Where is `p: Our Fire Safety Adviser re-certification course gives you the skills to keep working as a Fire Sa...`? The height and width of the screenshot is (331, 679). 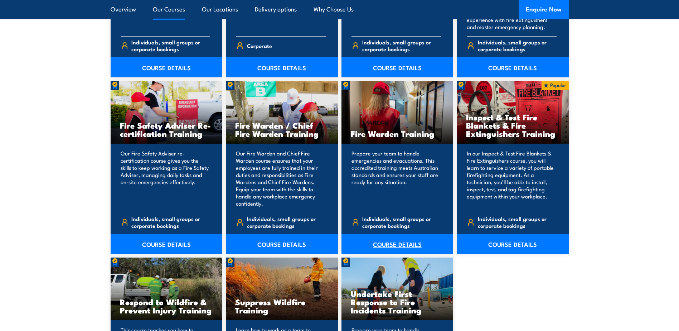 p: Our Fire Safety Adviser re-certification course gives you the skills to keep working as a Fire Sa... is located at coordinates (165, 178).